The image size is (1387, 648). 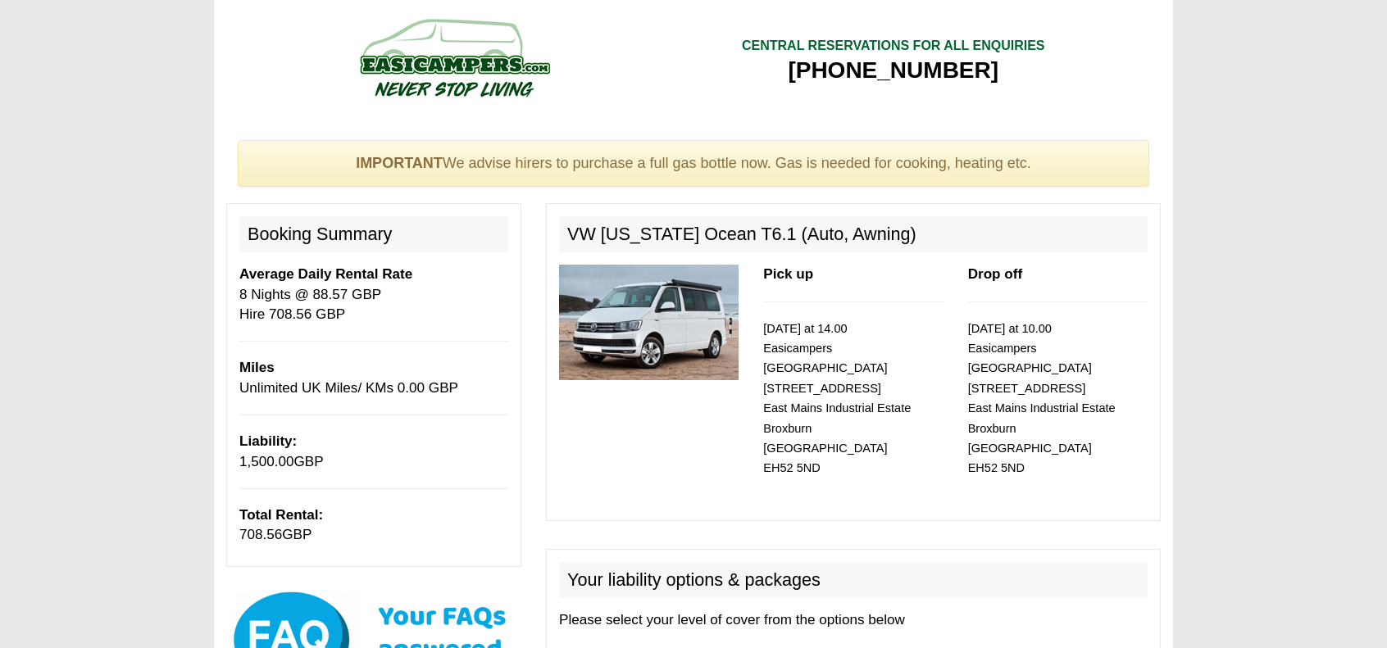 What do you see at coordinates (648, 322) in the screenshot?
I see `img: 315.jpg` at bounding box center [648, 322].